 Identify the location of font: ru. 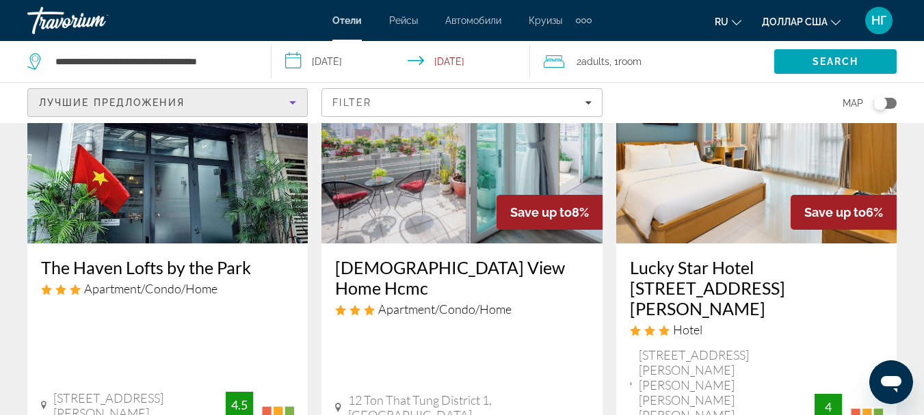
(722, 22).